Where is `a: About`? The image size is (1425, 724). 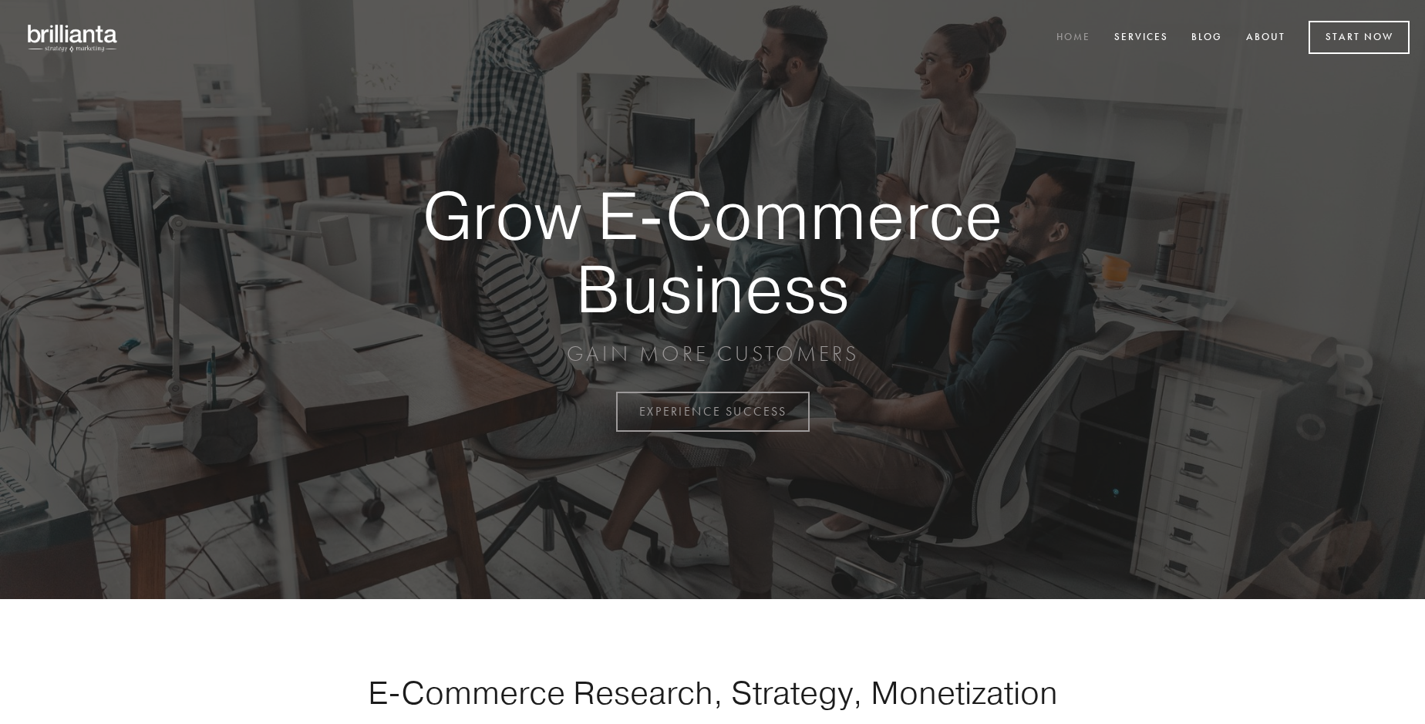
a: About is located at coordinates (1265, 38).